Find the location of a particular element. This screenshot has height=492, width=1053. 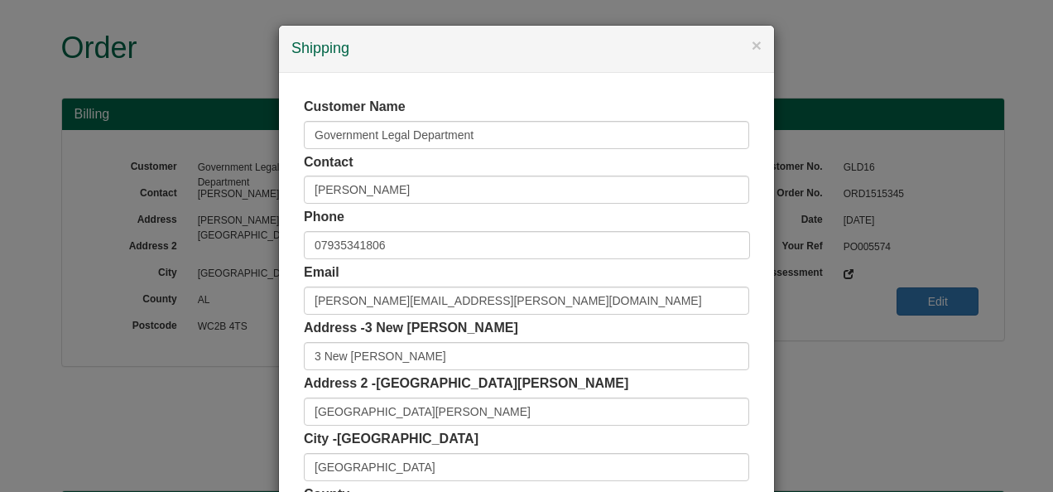

label: Phone is located at coordinates (324, 217).